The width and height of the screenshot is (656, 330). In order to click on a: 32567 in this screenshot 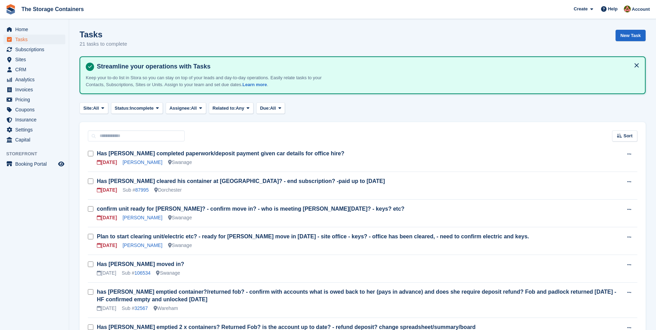, I will do `click(141, 308)`.